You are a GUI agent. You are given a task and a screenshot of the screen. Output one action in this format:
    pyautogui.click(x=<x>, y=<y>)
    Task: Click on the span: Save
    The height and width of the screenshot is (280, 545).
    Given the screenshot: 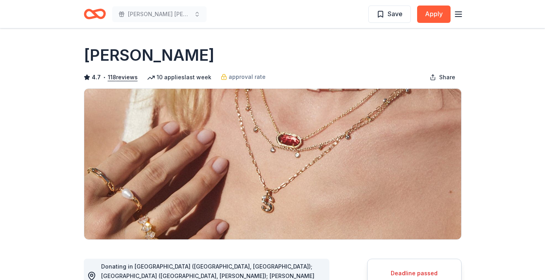 What is the action you would take?
    pyautogui.click(x=395, y=14)
    